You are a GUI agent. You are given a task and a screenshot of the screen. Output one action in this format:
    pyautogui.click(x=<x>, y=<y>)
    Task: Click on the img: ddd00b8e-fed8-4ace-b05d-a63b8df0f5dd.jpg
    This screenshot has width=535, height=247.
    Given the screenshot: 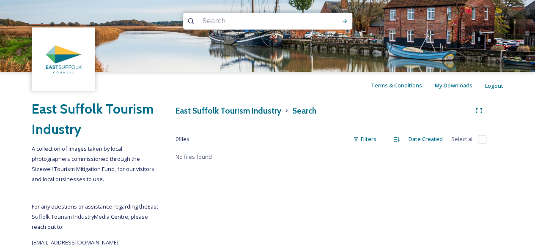 What is the action you would take?
    pyautogui.click(x=63, y=59)
    